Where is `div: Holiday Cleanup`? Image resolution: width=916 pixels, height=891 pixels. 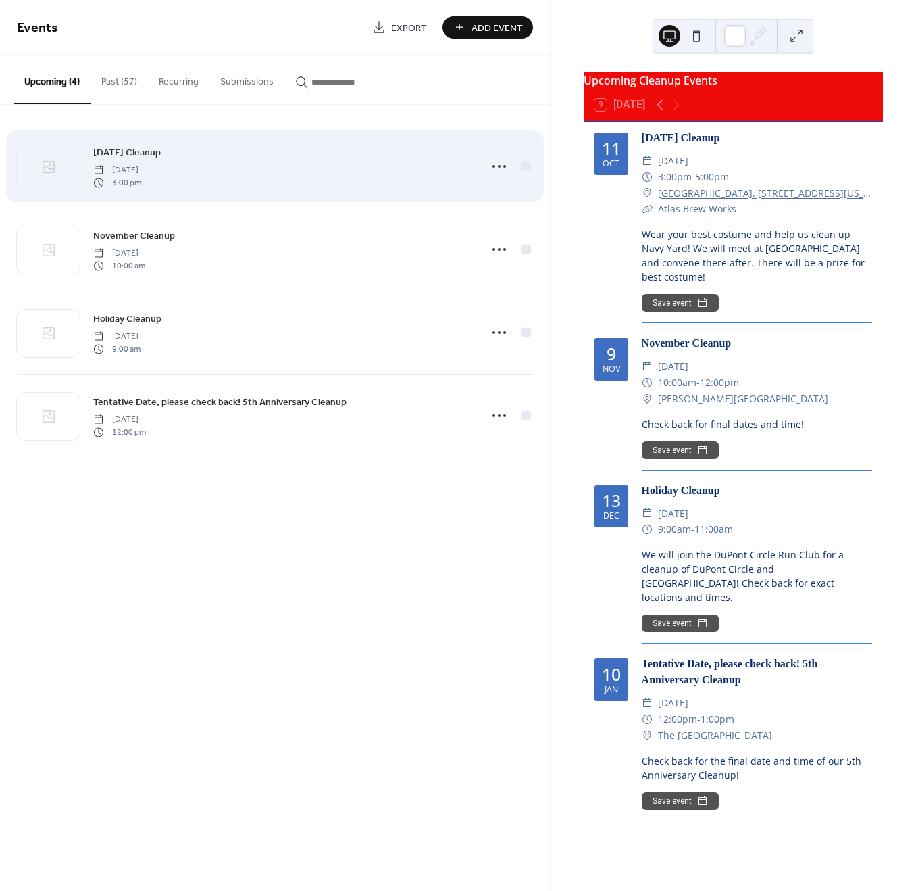 div: Holiday Cleanup is located at coordinates (757, 491).